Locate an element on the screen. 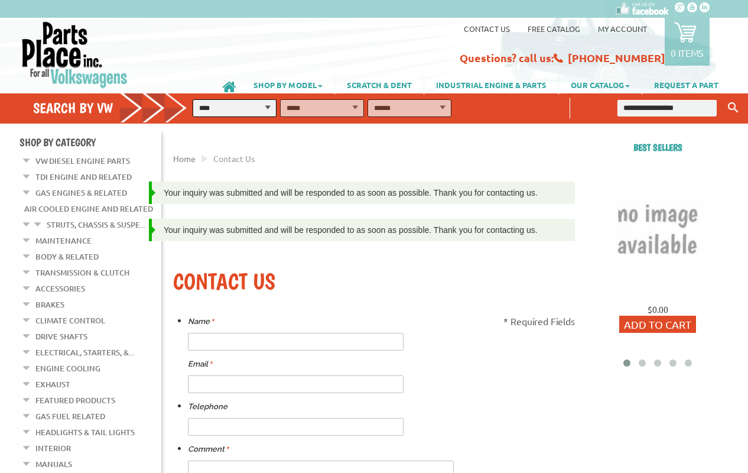  a: My Account is located at coordinates (622, 28).